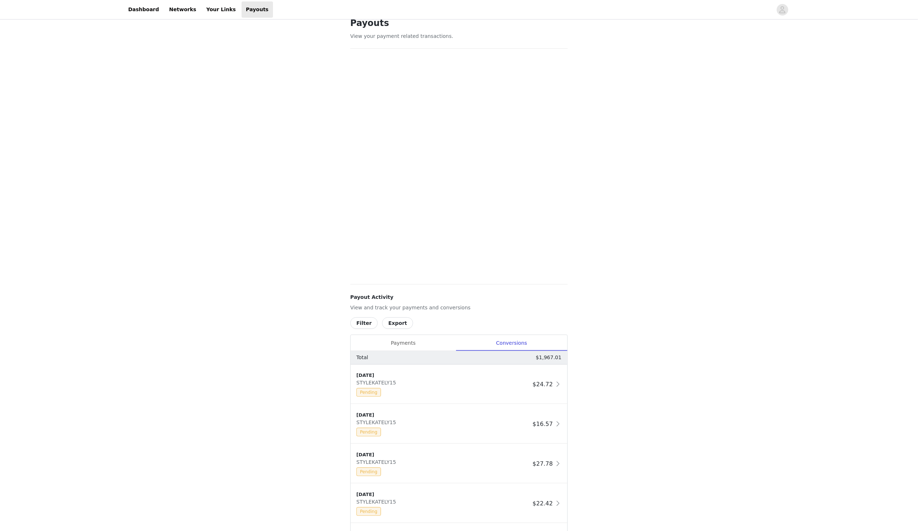 The height and width of the screenshot is (531, 918). Describe the element at coordinates (459, 23) in the screenshot. I see `h1: Payouts` at that location.